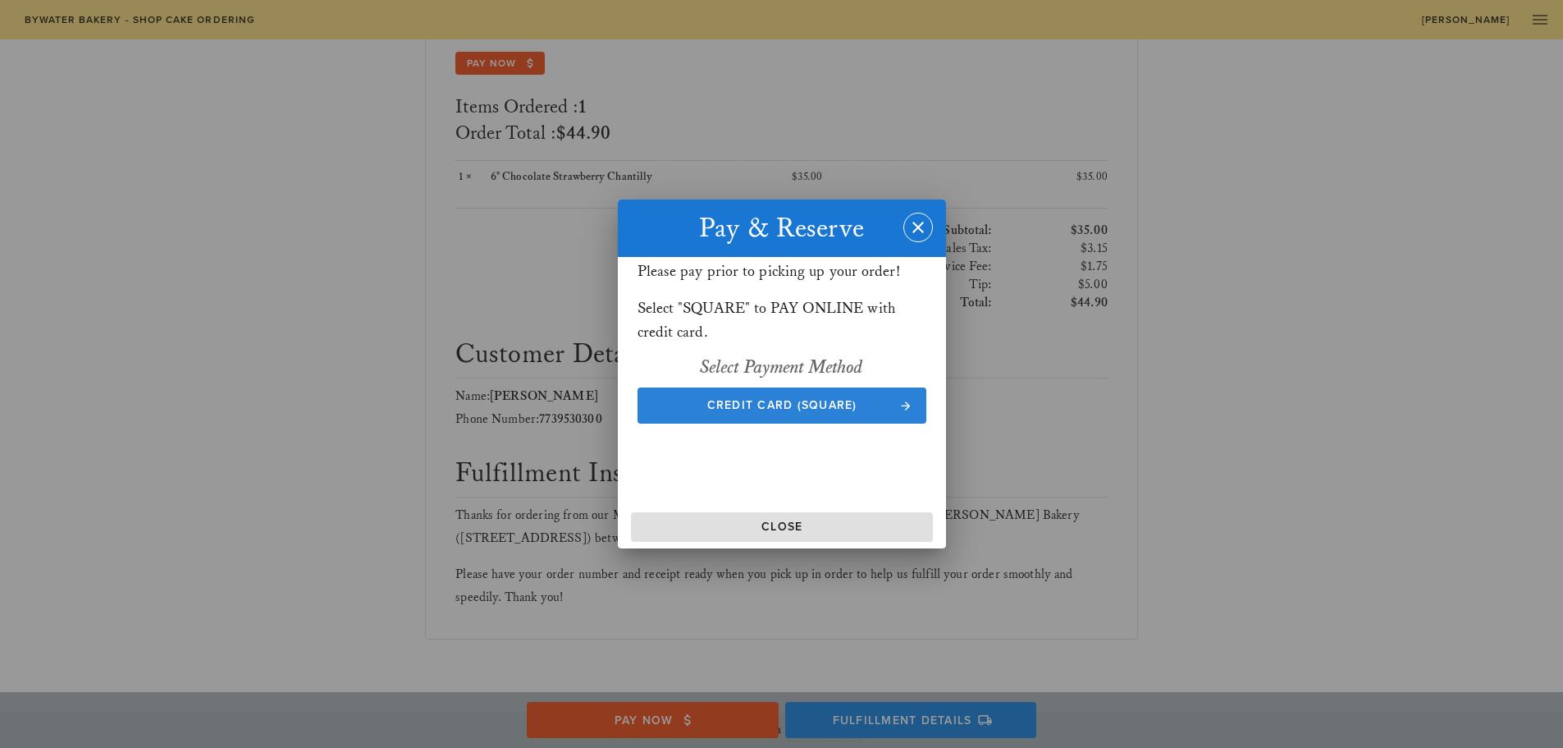 The height and width of the screenshot is (748, 1563). What do you see at coordinates (782, 272) in the screenshot?
I see `p: Please pay prior to picking up your order!` at bounding box center [782, 272].